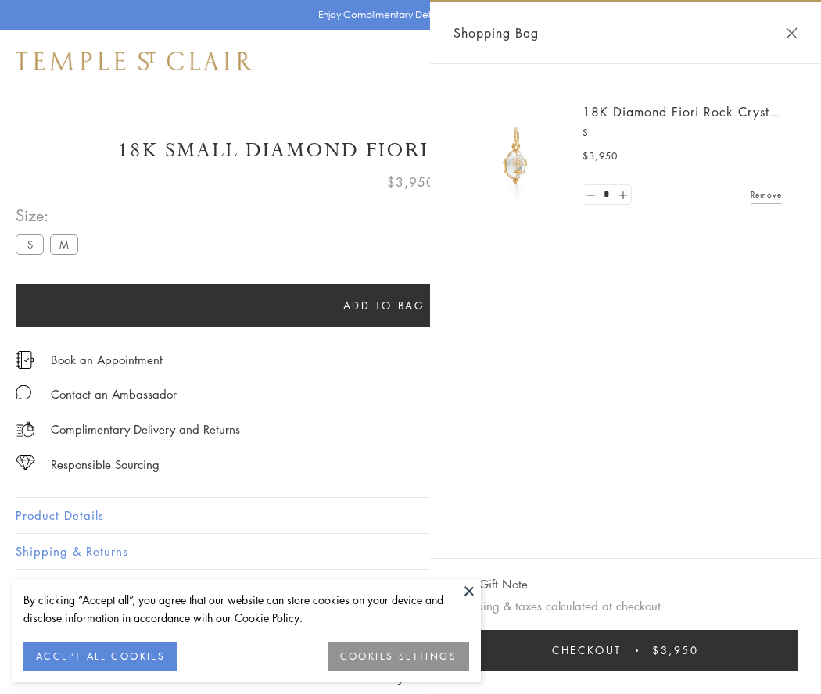 This screenshot has width=821, height=694. I want to click on button: Gifting, so click(410, 587).